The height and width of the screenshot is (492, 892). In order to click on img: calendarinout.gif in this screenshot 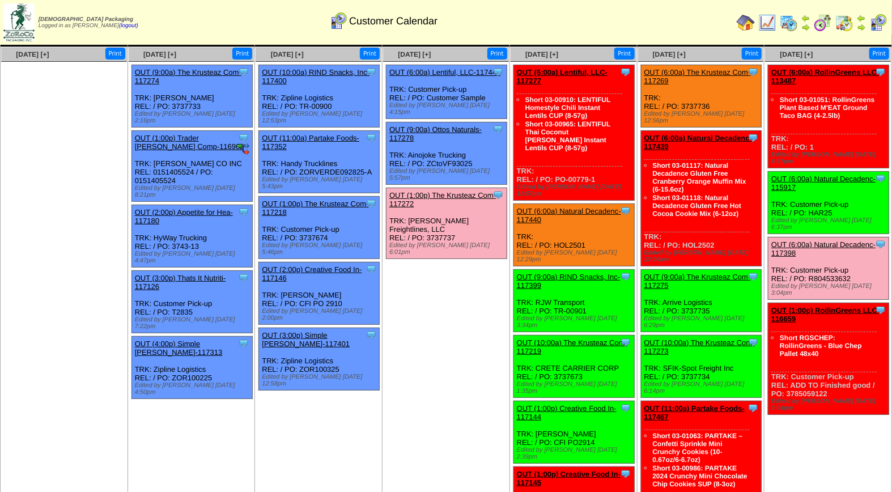, I will do `click(844, 23)`.